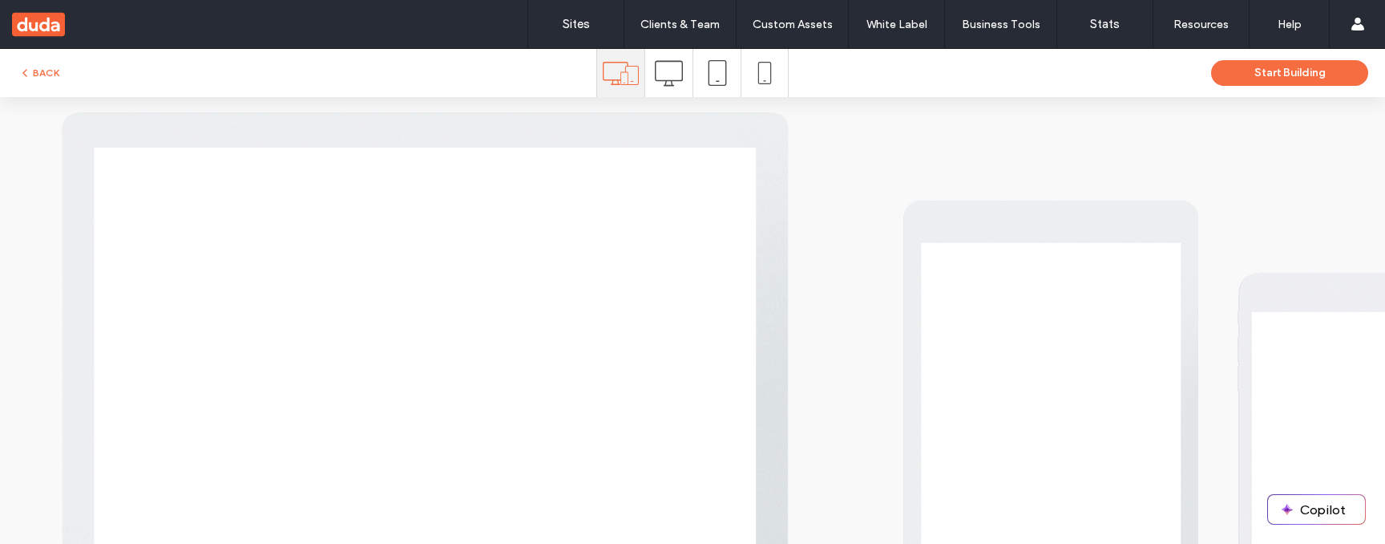 The height and width of the screenshot is (544, 1385). I want to click on label: Sites, so click(576, 24).